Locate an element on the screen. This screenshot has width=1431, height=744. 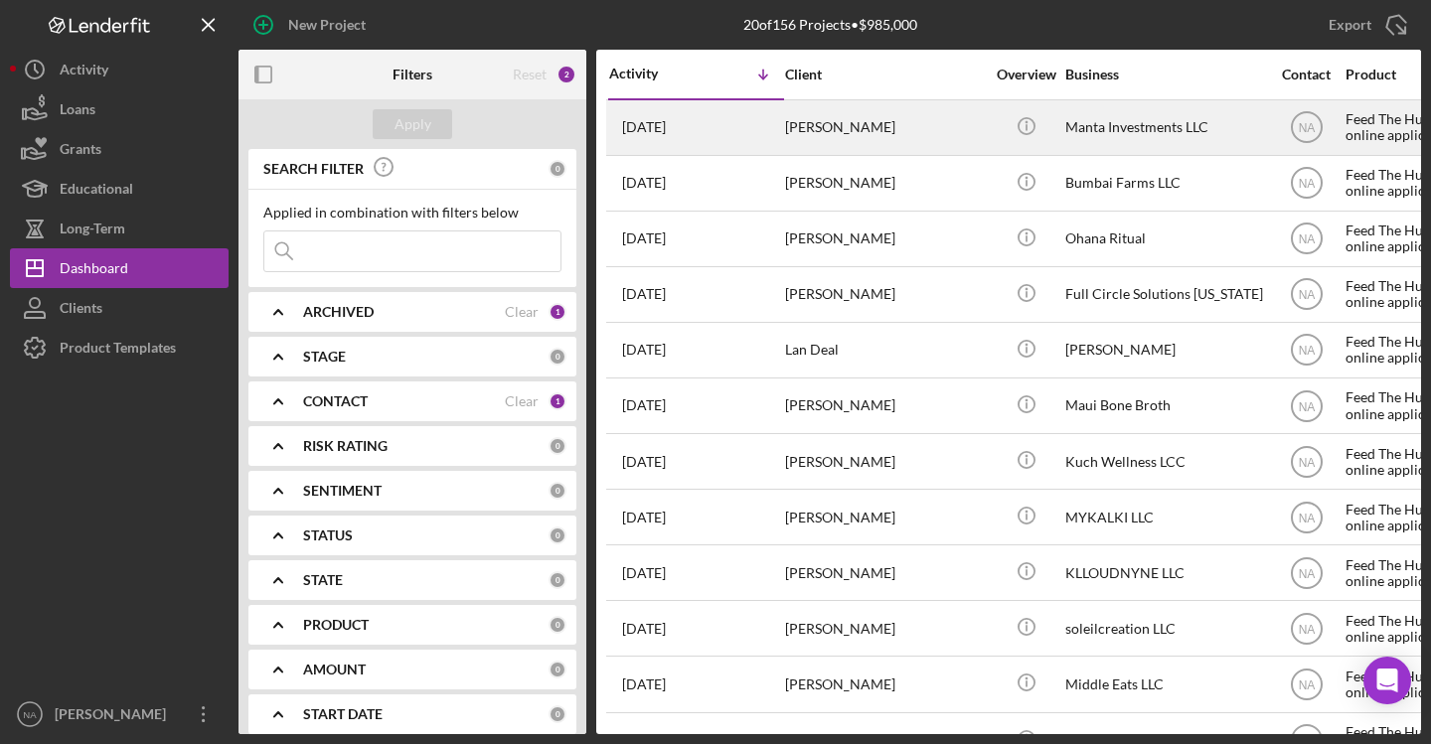
time: 2025-02-12 22:53 is located at coordinates (644, 573).